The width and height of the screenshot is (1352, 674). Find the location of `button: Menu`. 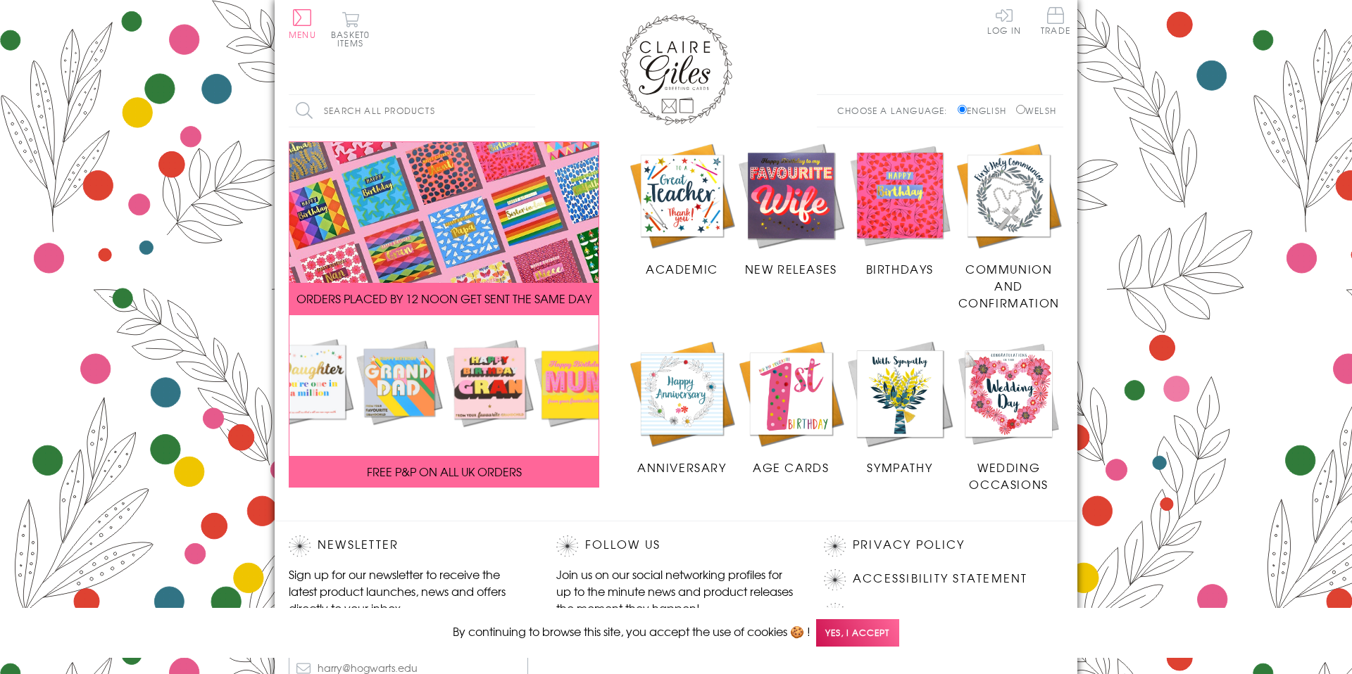

button: Menu is located at coordinates (302, 24).